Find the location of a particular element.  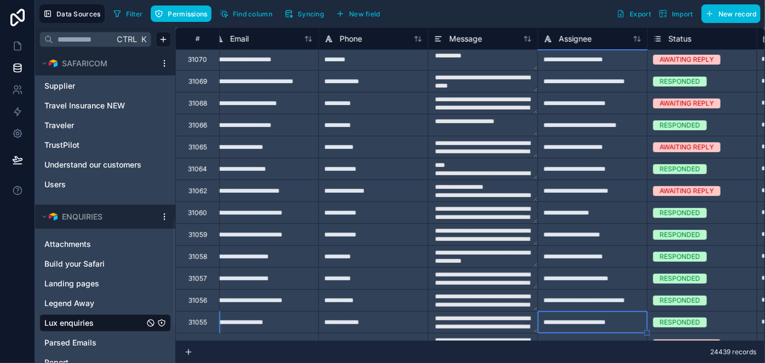

div: 31059 is located at coordinates (198, 235).